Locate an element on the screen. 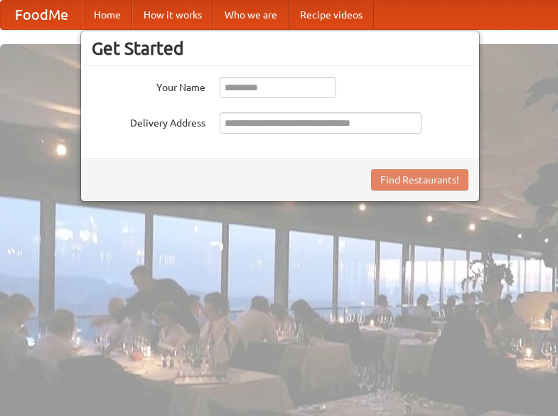 The height and width of the screenshot is (416, 558). a: How it works is located at coordinates (173, 15).